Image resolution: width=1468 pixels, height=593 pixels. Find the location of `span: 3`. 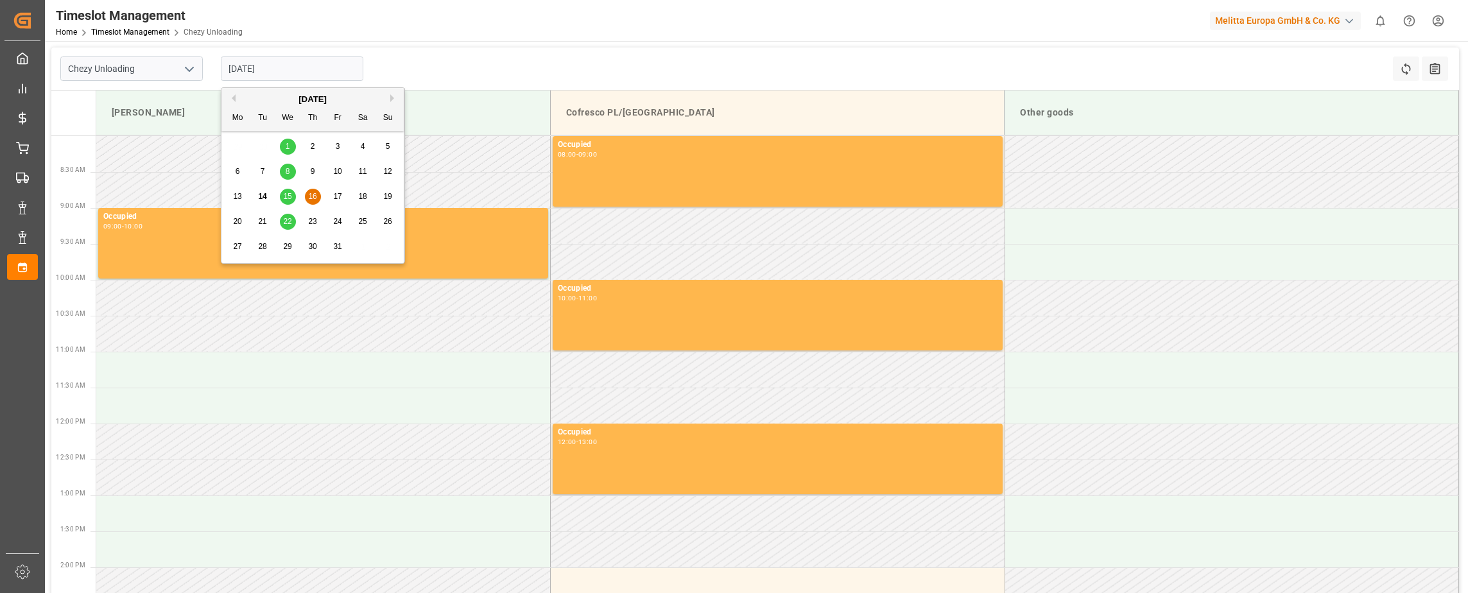

span: 3 is located at coordinates (338, 146).